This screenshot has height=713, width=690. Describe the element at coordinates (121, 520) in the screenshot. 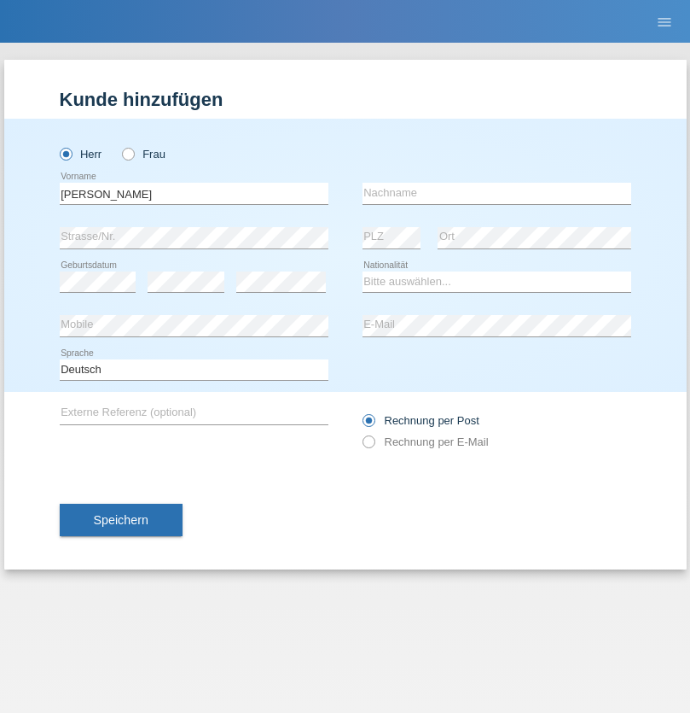

I see `span: Speichern` at that location.